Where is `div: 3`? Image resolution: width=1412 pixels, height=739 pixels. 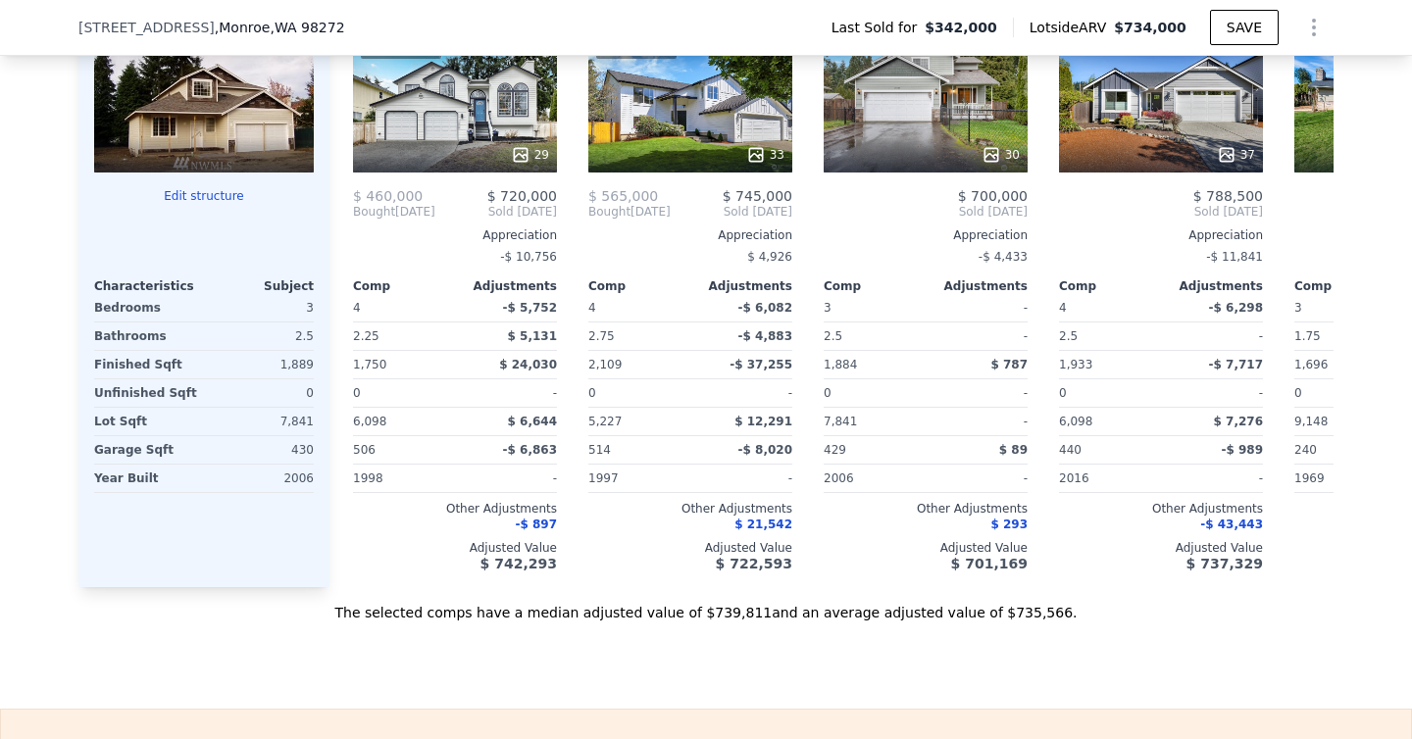
div: 3 is located at coordinates (261, 308).